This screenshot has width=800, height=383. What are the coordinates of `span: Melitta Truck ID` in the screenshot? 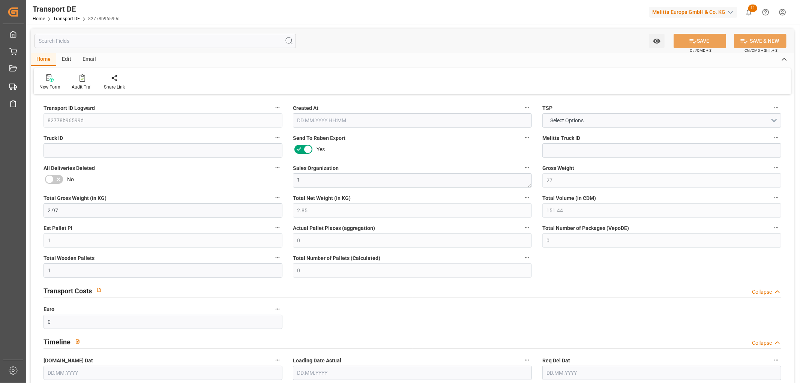 It's located at (561, 138).